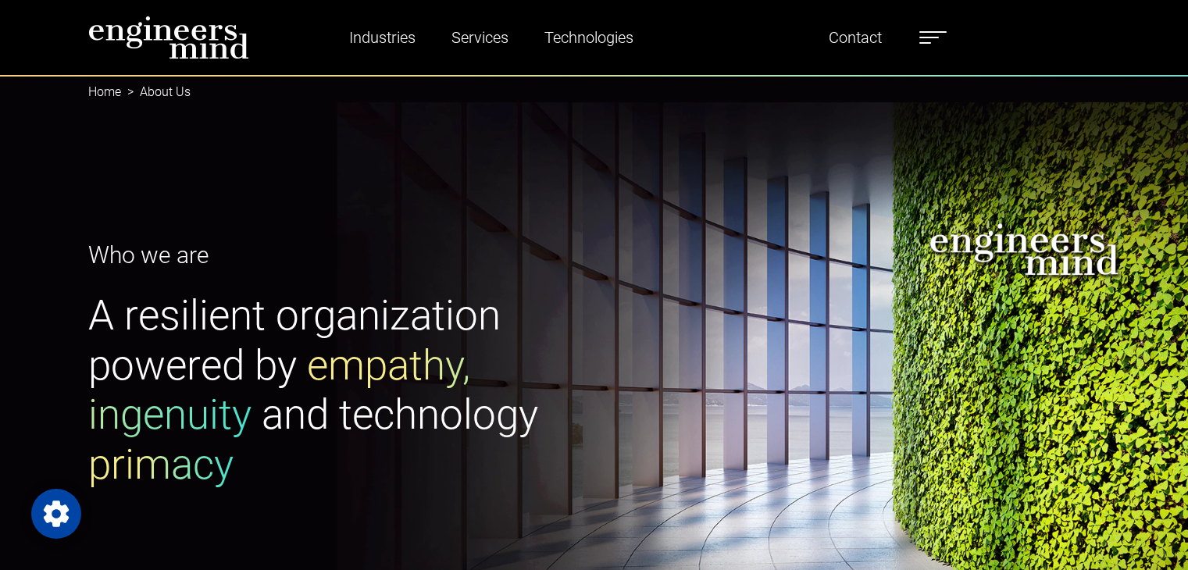 This screenshot has width=1188, height=570. What do you see at coordinates (155, 92) in the screenshot?
I see `li: About Us` at bounding box center [155, 92].